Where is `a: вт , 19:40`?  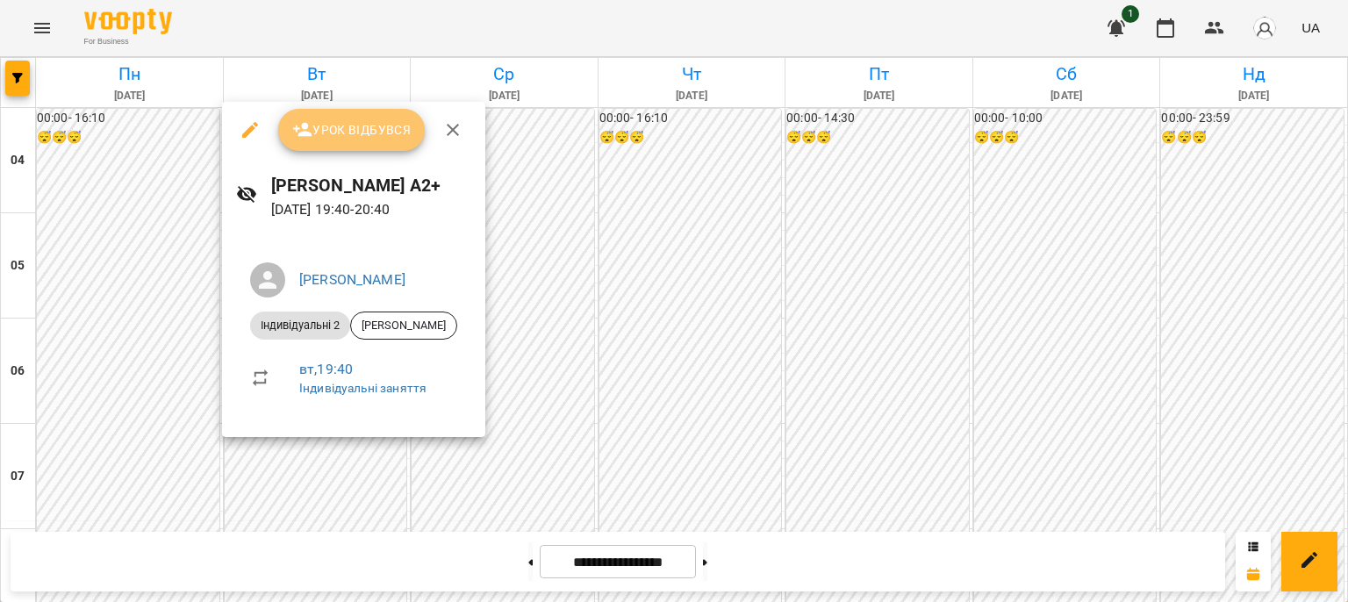
a: вт , 19:40 is located at coordinates (326, 369).